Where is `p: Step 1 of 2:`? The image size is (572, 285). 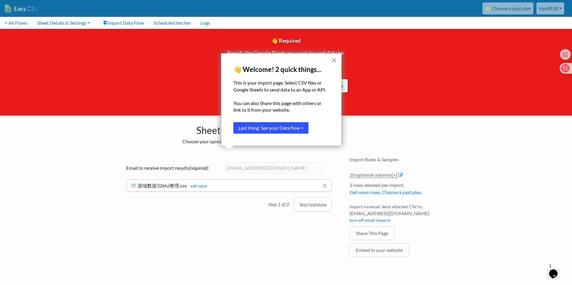
p: Step 1 of 2: is located at coordinates (281, 203).